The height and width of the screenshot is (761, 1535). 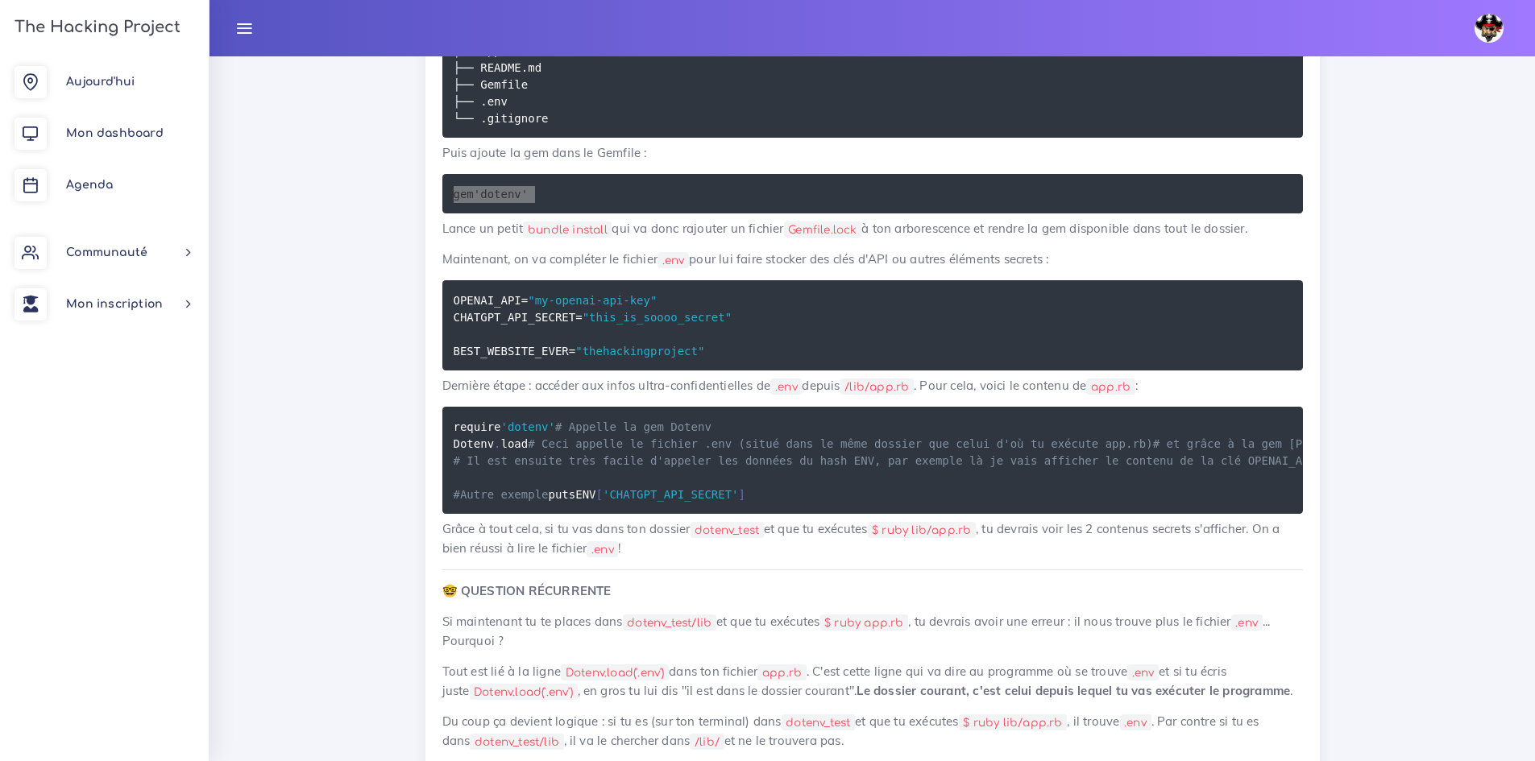 I want to click on p: Du coup ça devient logique : si tu es (sur ton terminal) dans et que tu exécutes , il trouve . Pa..., so click(x=873, y=732).